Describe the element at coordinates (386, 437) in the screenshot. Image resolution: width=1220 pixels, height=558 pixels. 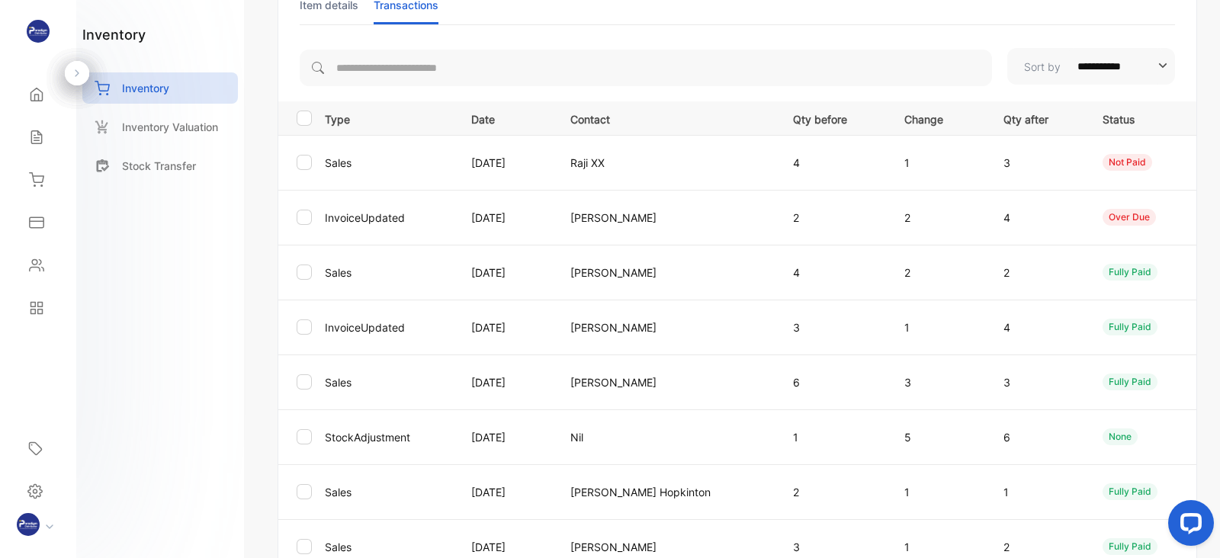
I see `td: StockAdjustment` at that location.